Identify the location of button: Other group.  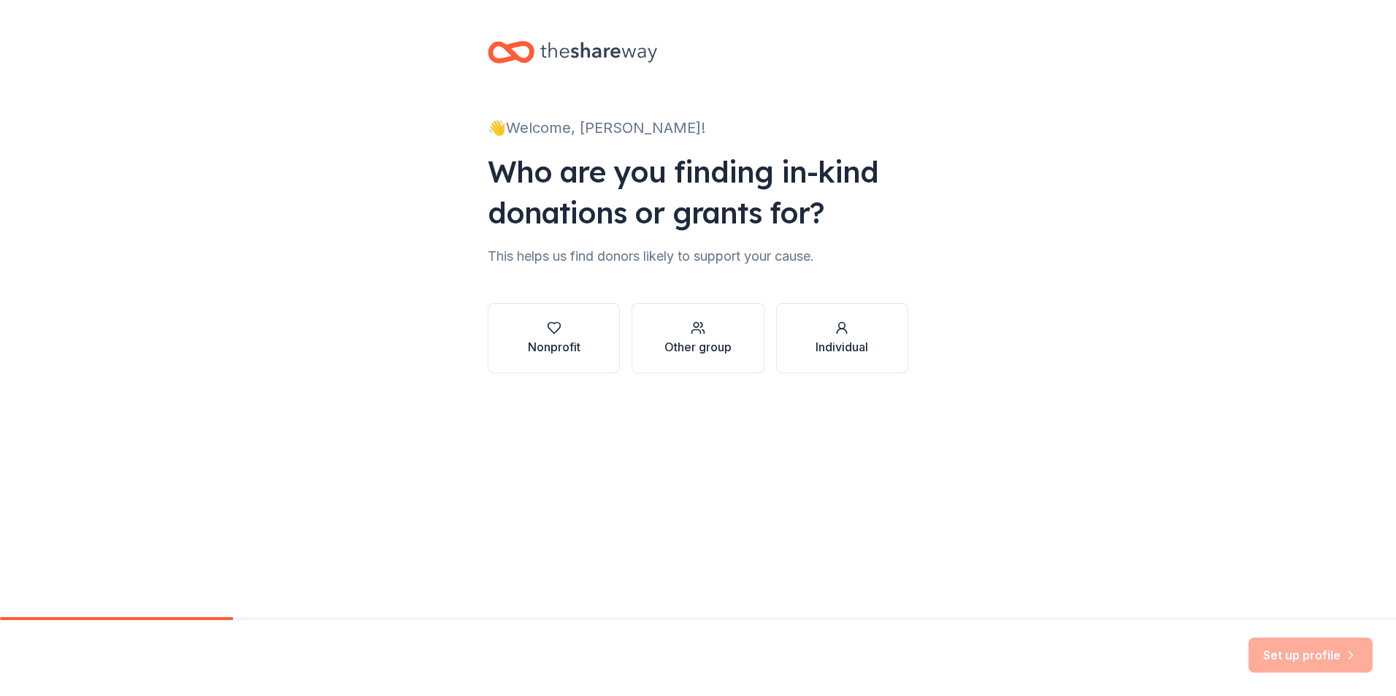
(697, 338).